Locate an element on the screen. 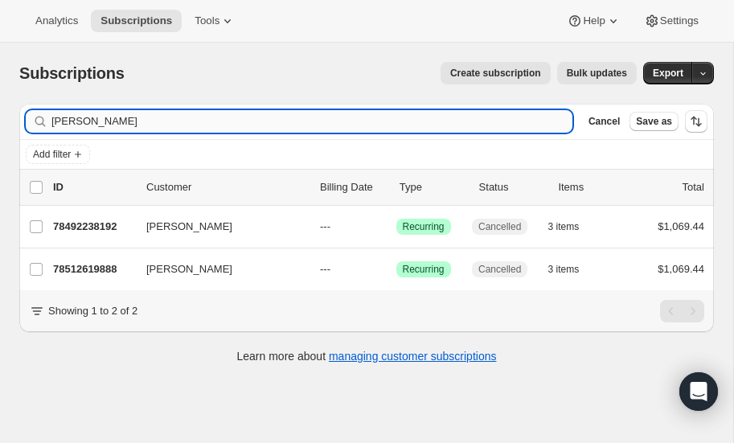 This screenshot has height=443, width=734. span: Analytics is located at coordinates (56, 21).